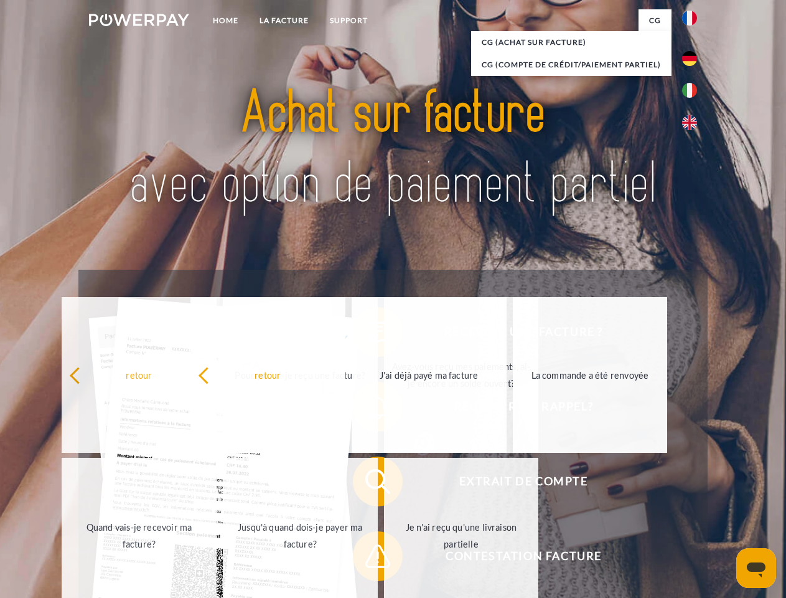  What do you see at coordinates (571, 42) in the screenshot?
I see `a: CG (achat sur facture)` at bounding box center [571, 42].